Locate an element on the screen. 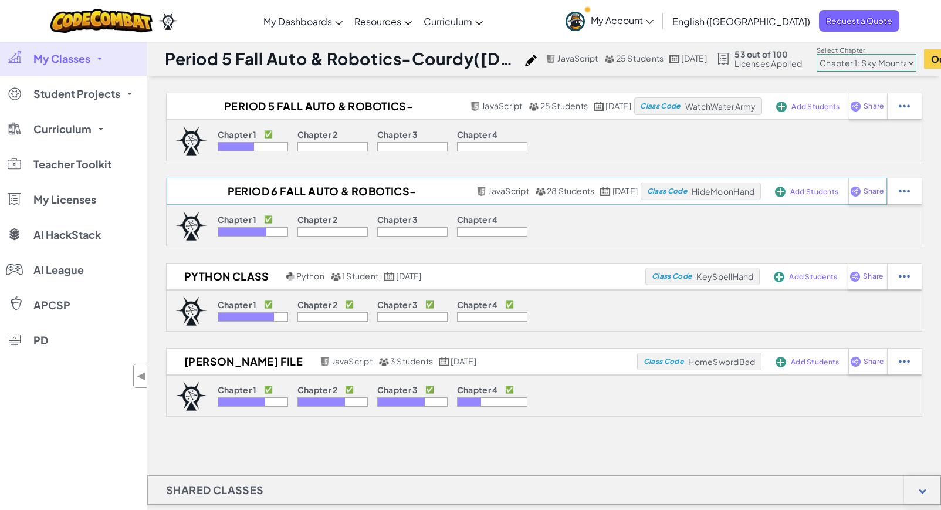 The image size is (941, 510). span: 28 Students is located at coordinates (571, 191).